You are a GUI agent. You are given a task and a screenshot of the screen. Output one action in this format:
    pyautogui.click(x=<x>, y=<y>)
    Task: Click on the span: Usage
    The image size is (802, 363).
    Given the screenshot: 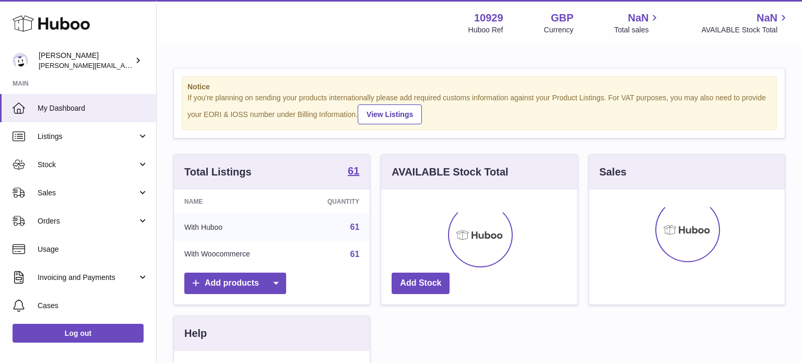 What is the action you would take?
    pyautogui.click(x=93, y=249)
    